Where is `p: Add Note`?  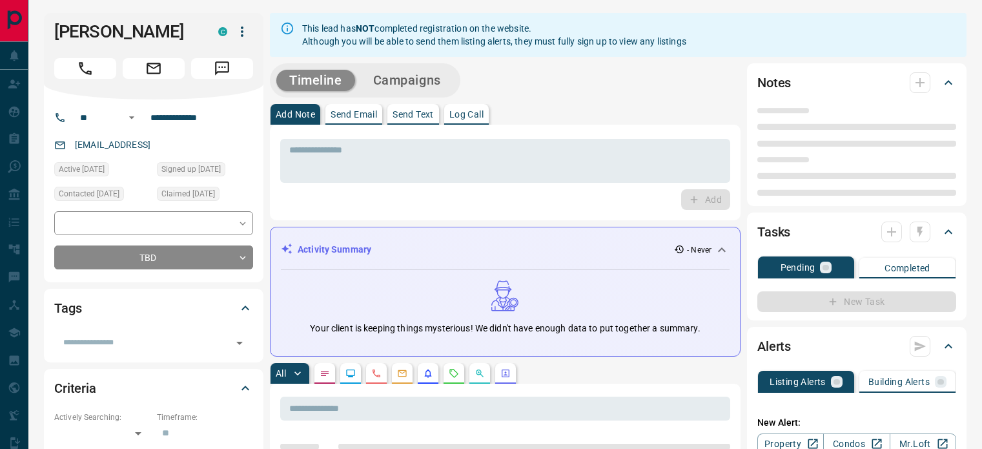
p: Add Note is located at coordinates (295, 114).